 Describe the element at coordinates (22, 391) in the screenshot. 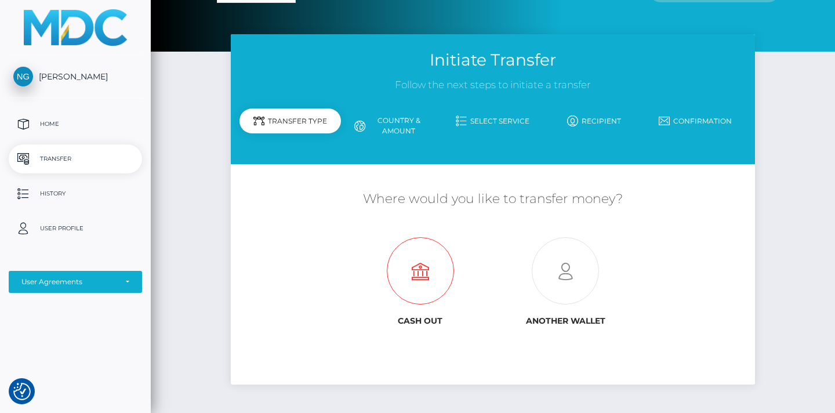

I see `img: Revisit consent button` at that location.